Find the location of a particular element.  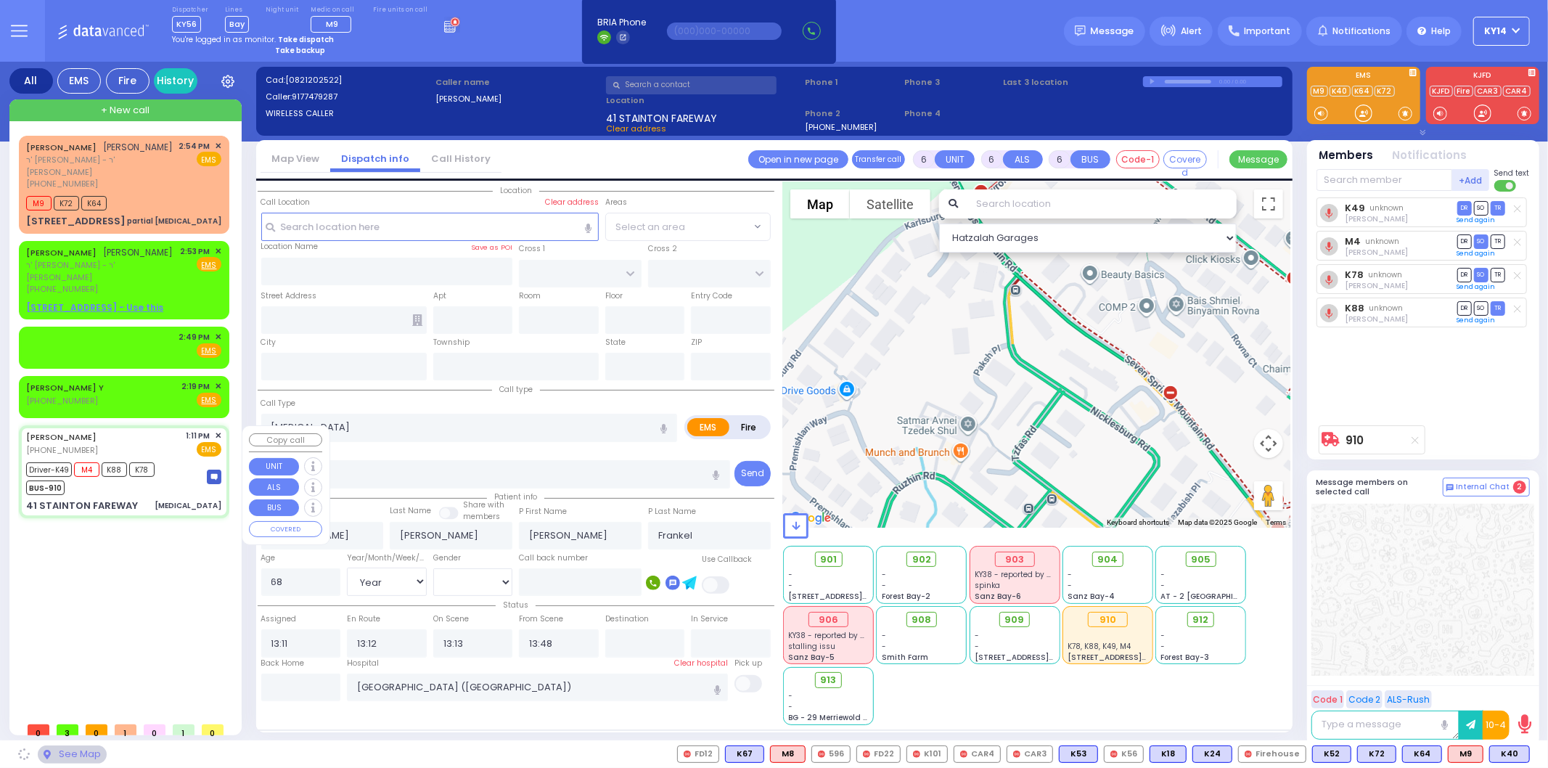

a: Open this area in Google Maps (opens a new window) is located at coordinates (811, 518).